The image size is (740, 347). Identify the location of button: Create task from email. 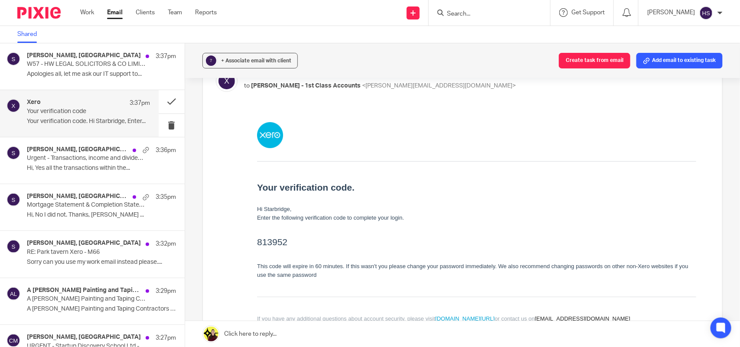
(594, 61).